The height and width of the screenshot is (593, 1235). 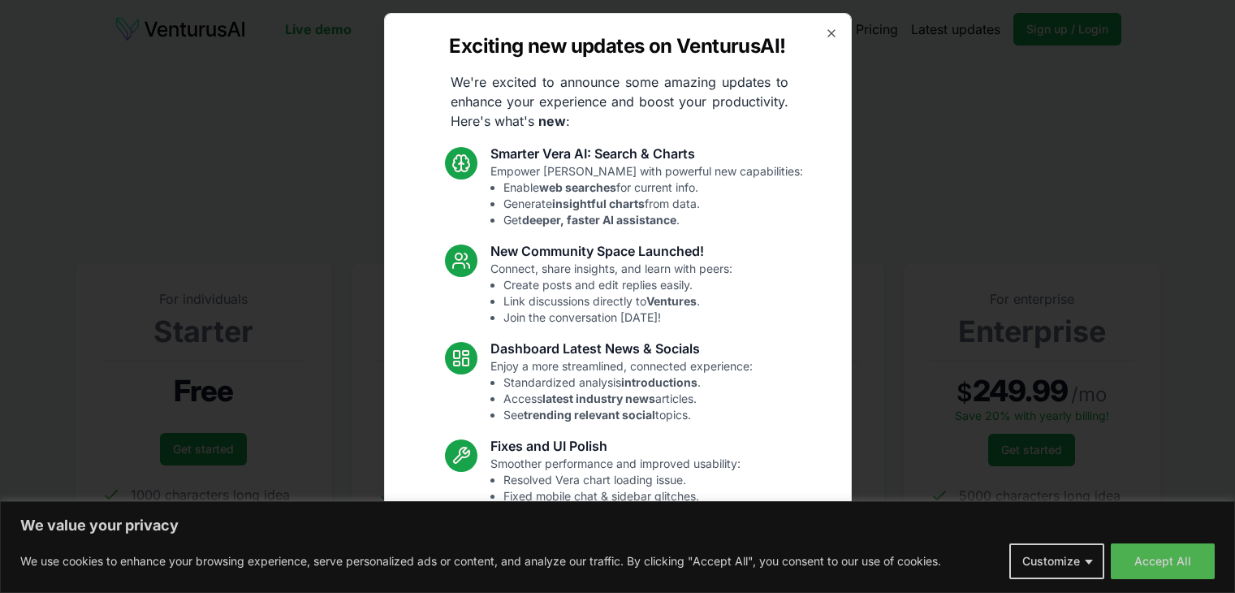 What do you see at coordinates (659, 381) in the screenshot?
I see `strong: introductions` at bounding box center [659, 381].